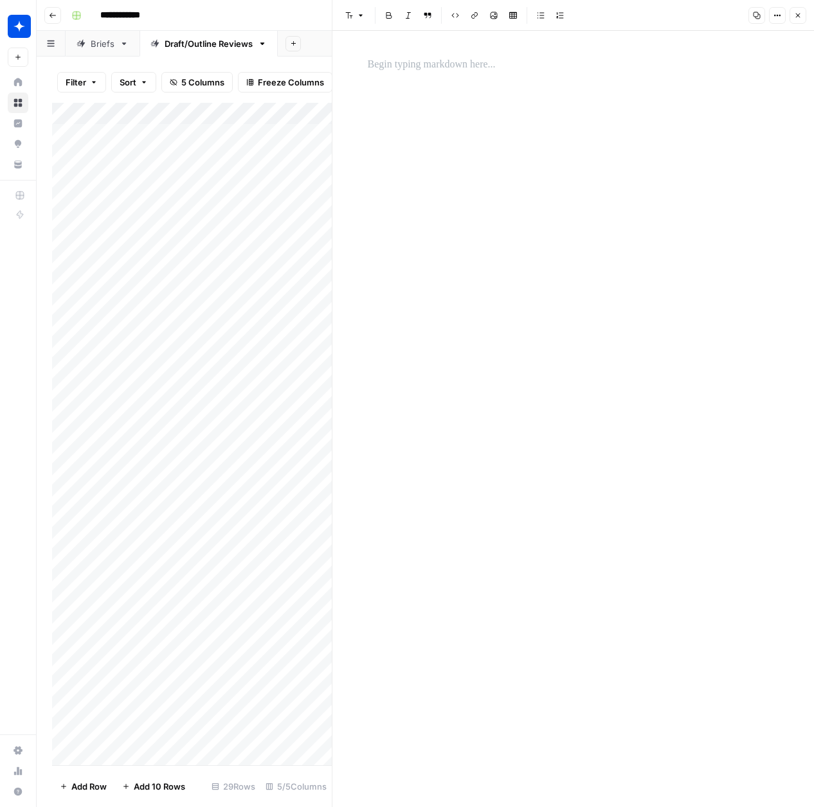 This screenshot has height=807, width=814. Describe the element at coordinates (83, 787) in the screenshot. I see `button: Add Row` at that location.